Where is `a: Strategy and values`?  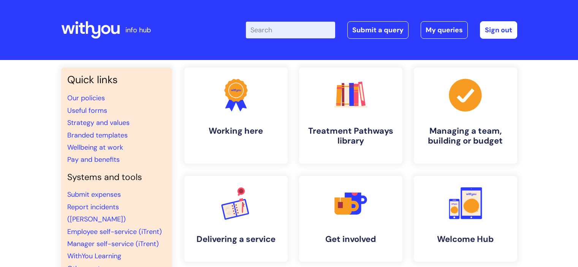 a: Strategy and values is located at coordinates (98, 123).